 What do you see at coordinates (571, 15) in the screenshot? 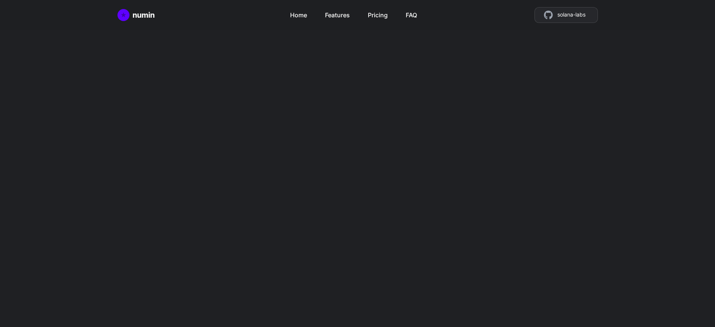
I see `span: solana-labs` at bounding box center [571, 15].